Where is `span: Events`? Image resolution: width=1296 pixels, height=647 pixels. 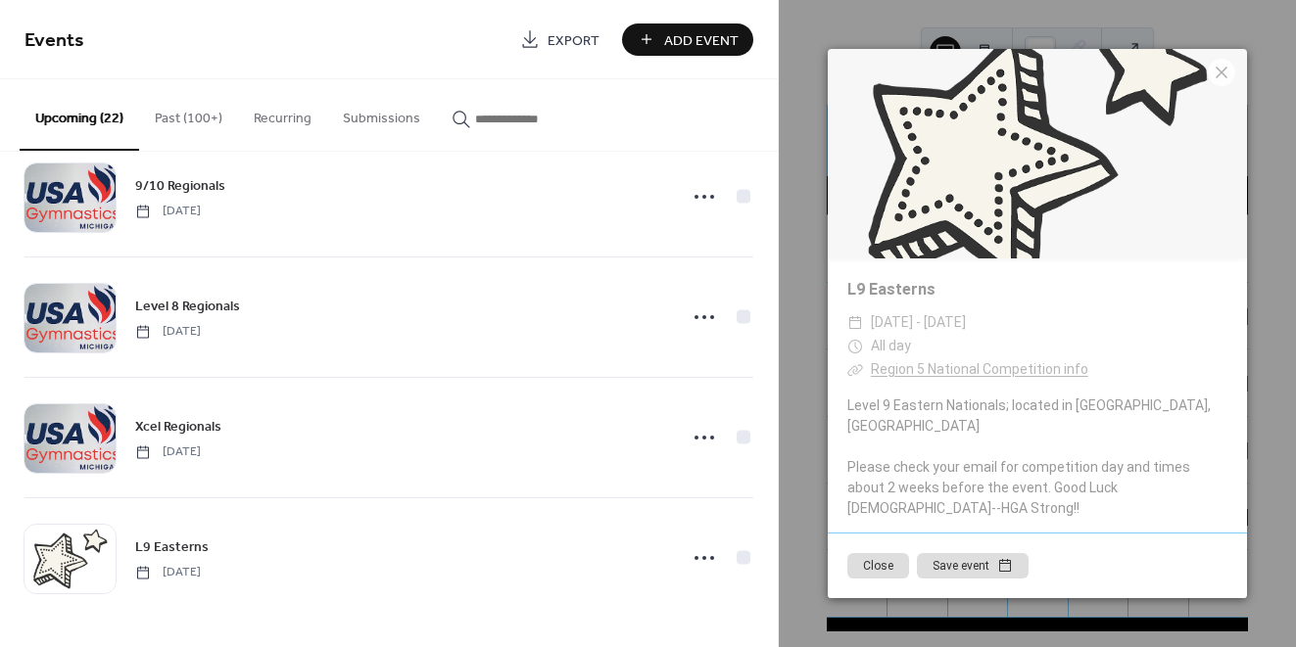 span: Events is located at coordinates (54, 40).